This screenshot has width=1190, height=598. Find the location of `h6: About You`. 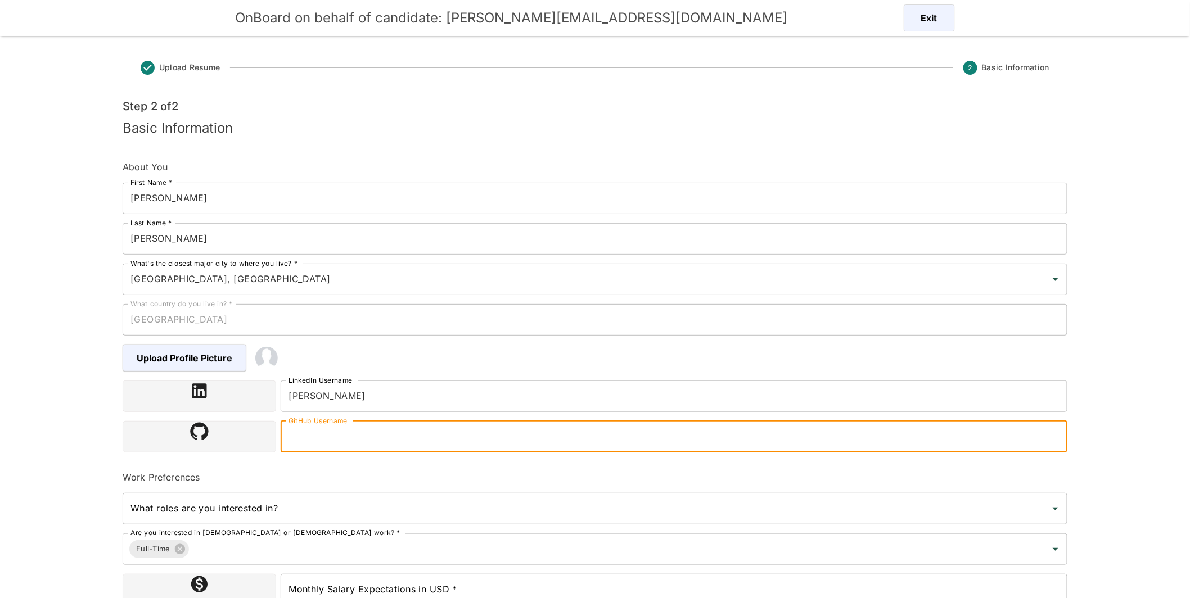

h6: About You is located at coordinates (595, 167).